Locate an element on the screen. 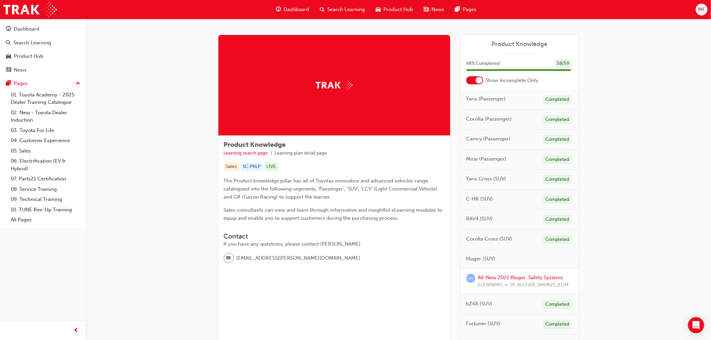  a: search-iconSearch Learning is located at coordinates (343, 9).